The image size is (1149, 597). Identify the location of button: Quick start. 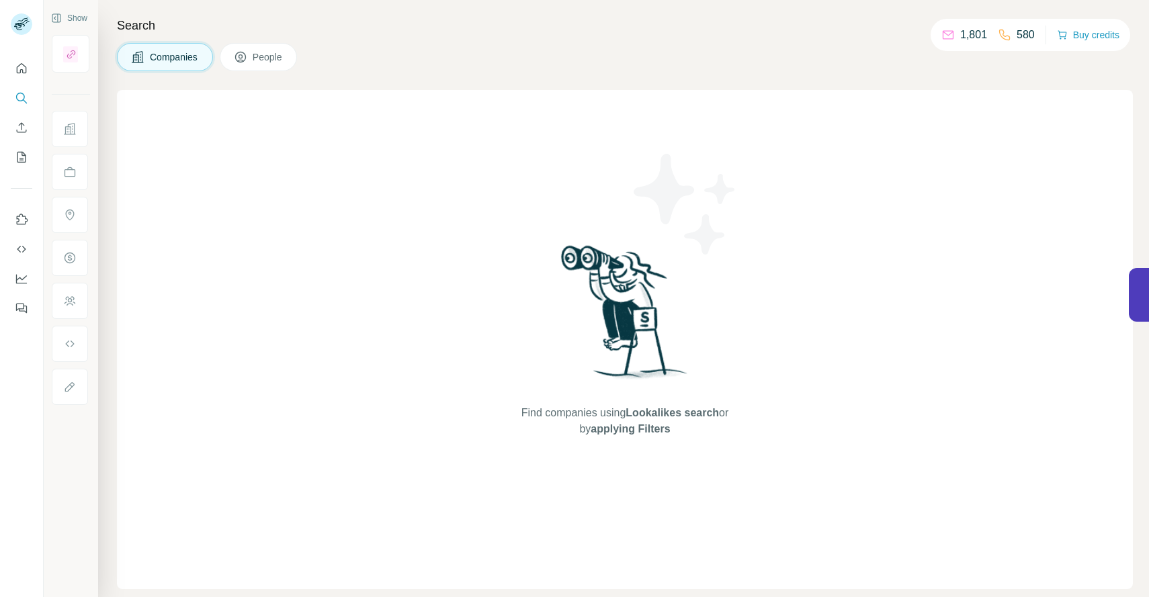
(21, 69).